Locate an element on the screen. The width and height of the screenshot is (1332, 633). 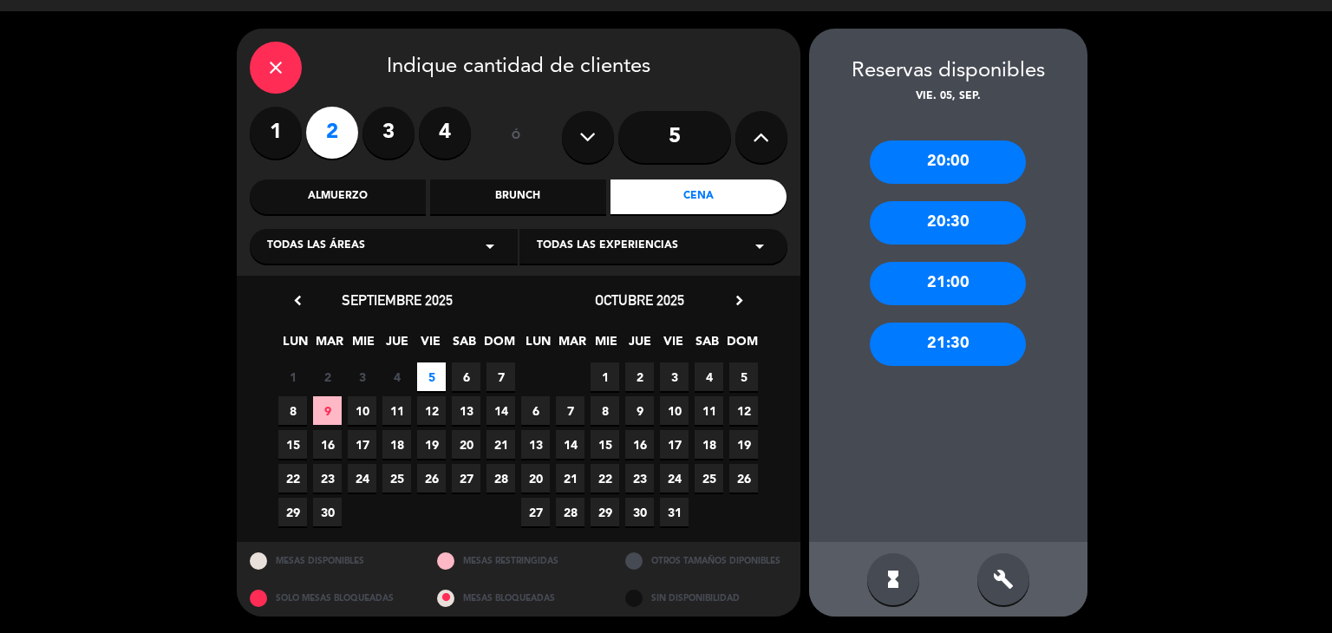
div: 21:00 is located at coordinates (948, 283).